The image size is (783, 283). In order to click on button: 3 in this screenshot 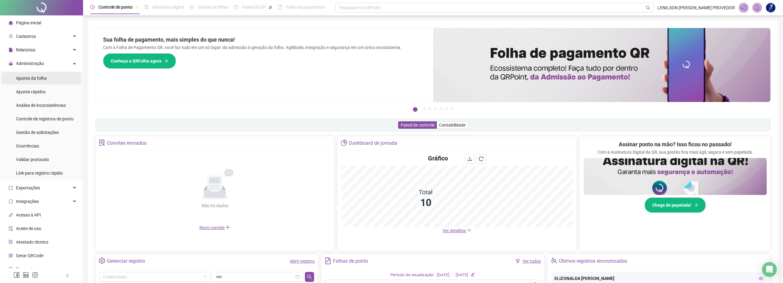, I will do `click(430, 109)`.